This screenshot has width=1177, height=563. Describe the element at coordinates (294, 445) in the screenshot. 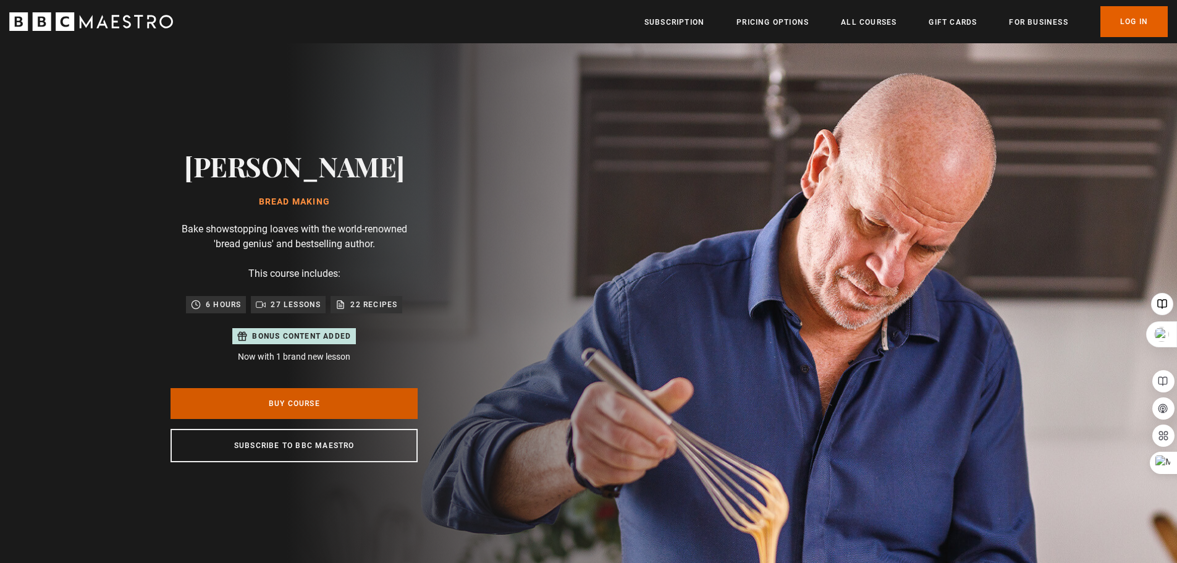

I see `a: Subscribe to BBC Maestro` at that location.